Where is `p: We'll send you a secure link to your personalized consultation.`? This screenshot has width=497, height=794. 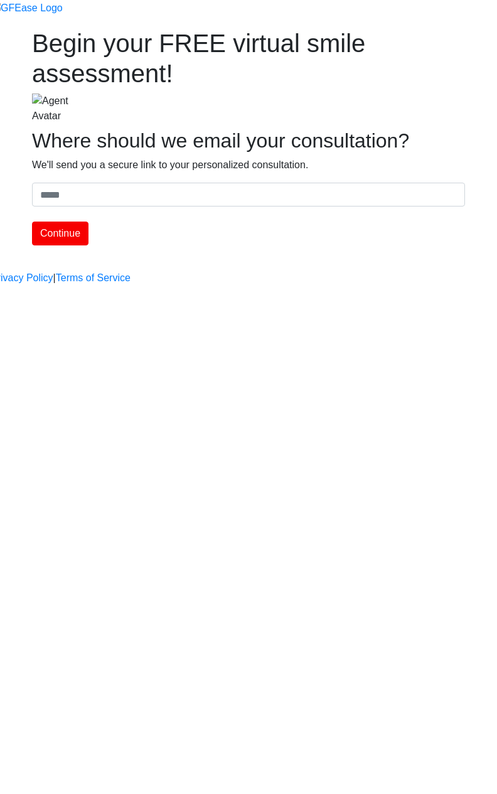
p: We'll send you a secure link to your personalized consultation. is located at coordinates (248, 165).